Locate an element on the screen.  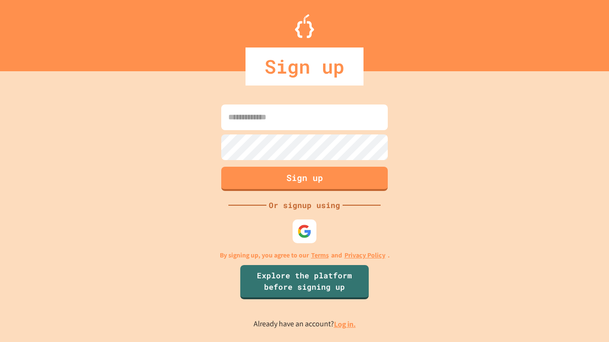
img: google-icon.svg is located at coordinates (304, 232).